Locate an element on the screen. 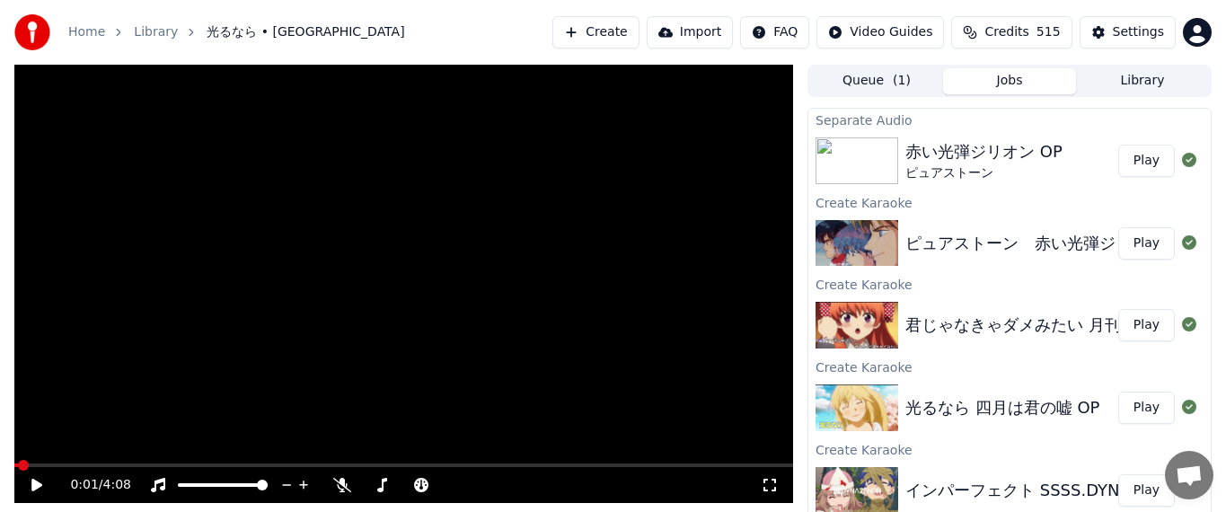 The width and height of the screenshot is (1226, 512). button: Import is located at coordinates (690, 32).